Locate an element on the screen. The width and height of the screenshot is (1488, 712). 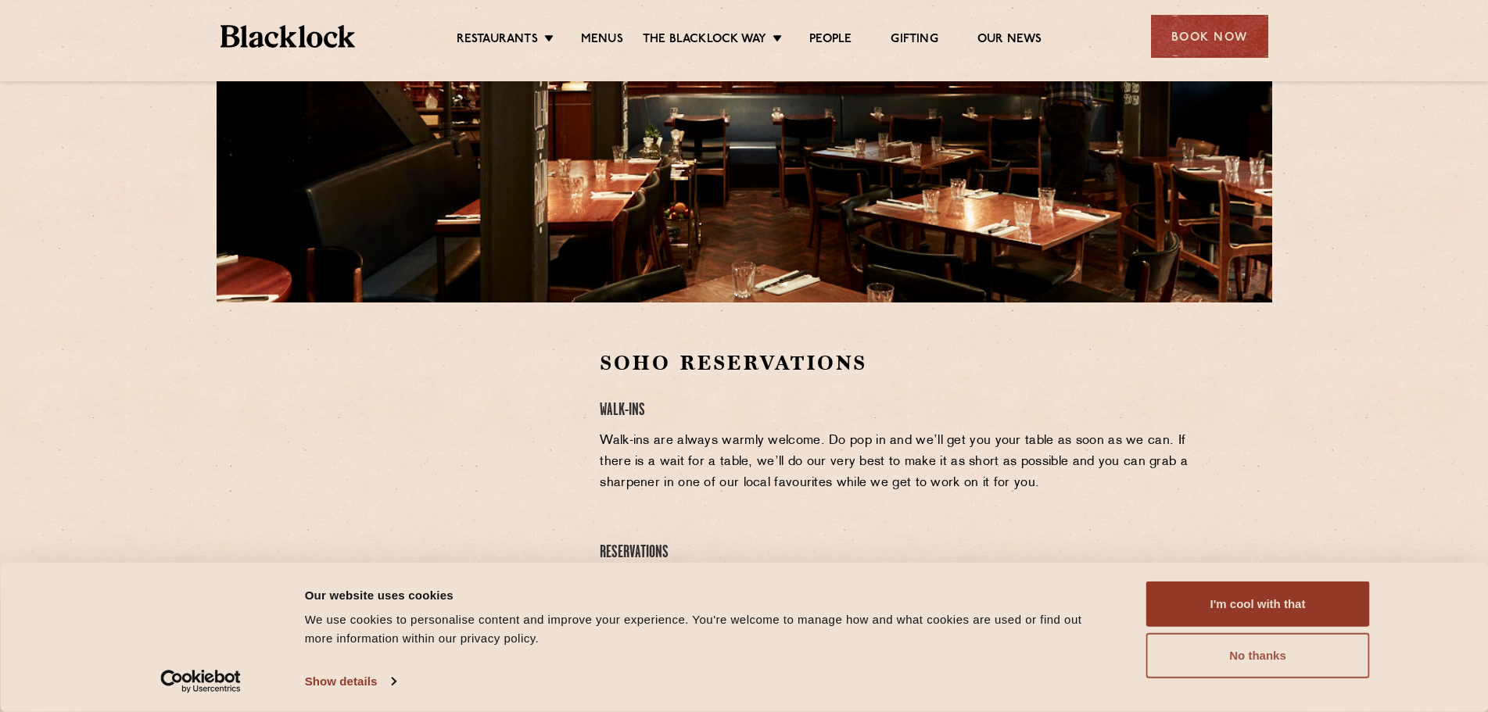
a: Our News is located at coordinates (1009, 41).